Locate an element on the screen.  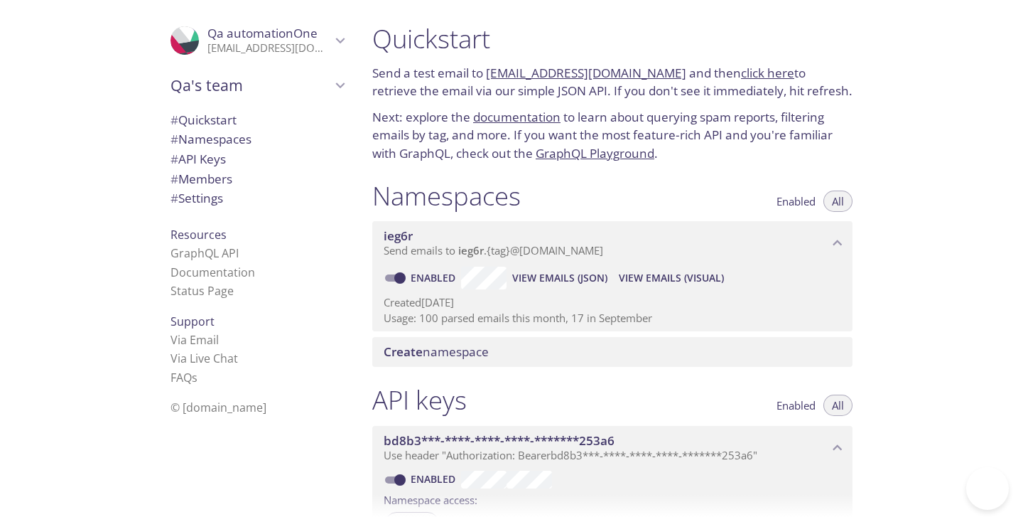
div: ieg6r namespace is located at coordinates (613, 243).